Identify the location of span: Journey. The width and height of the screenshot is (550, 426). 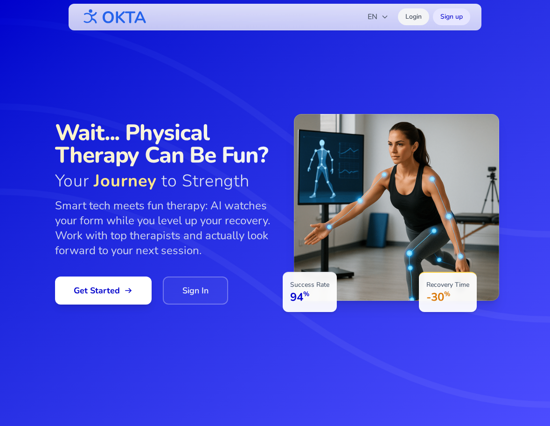
(125, 181).